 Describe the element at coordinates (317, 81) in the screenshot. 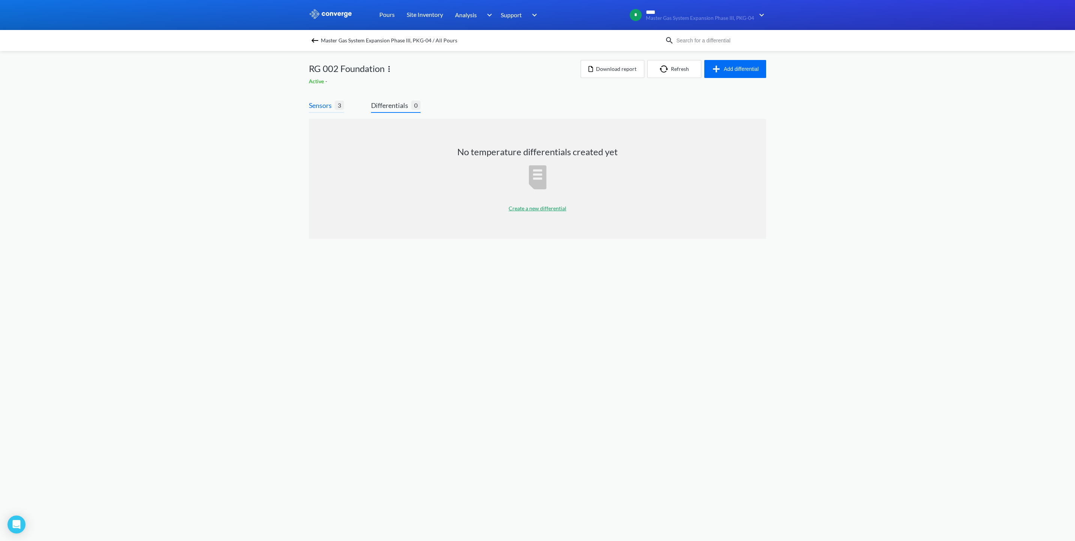

I see `span: Active` at that location.